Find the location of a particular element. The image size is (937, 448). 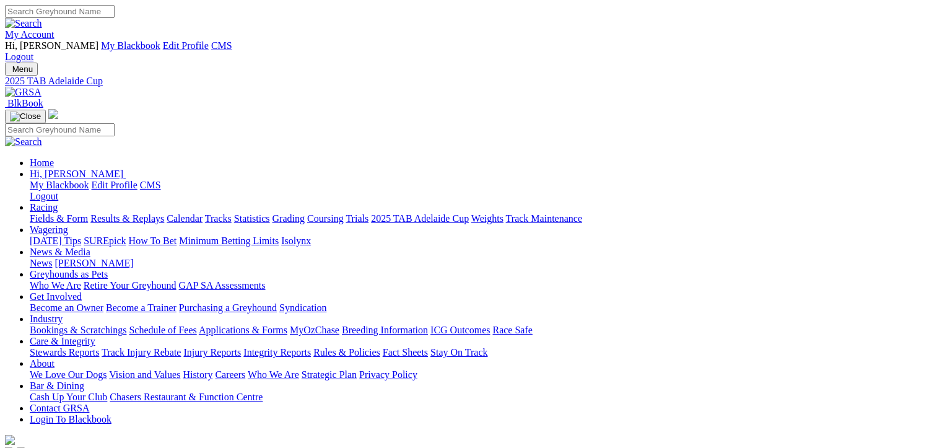

a: Race Safe is located at coordinates (512, 329).